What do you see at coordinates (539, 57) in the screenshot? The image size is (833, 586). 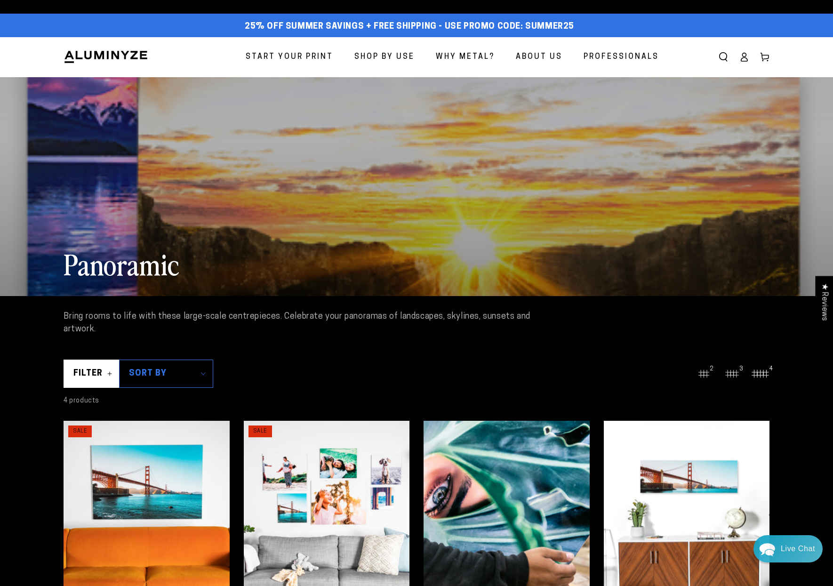 I see `span: About Us` at bounding box center [539, 57].